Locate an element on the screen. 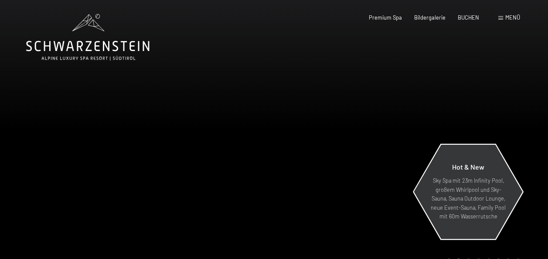 Image resolution: width=548 pixels, height=259 pixels. span: Menü is located at coordinates (512, 17).